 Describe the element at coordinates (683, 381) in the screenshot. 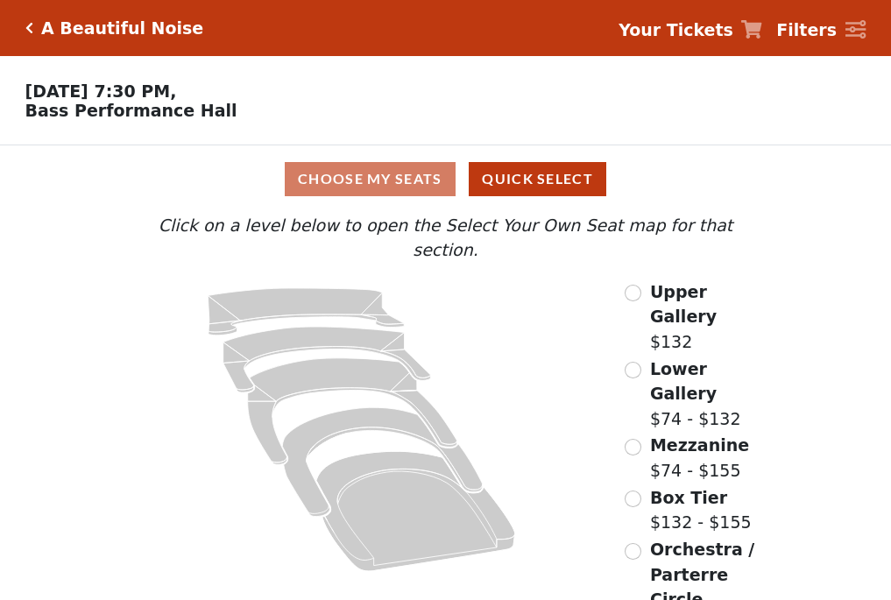

I see `span: Lower Gallery` at that location.